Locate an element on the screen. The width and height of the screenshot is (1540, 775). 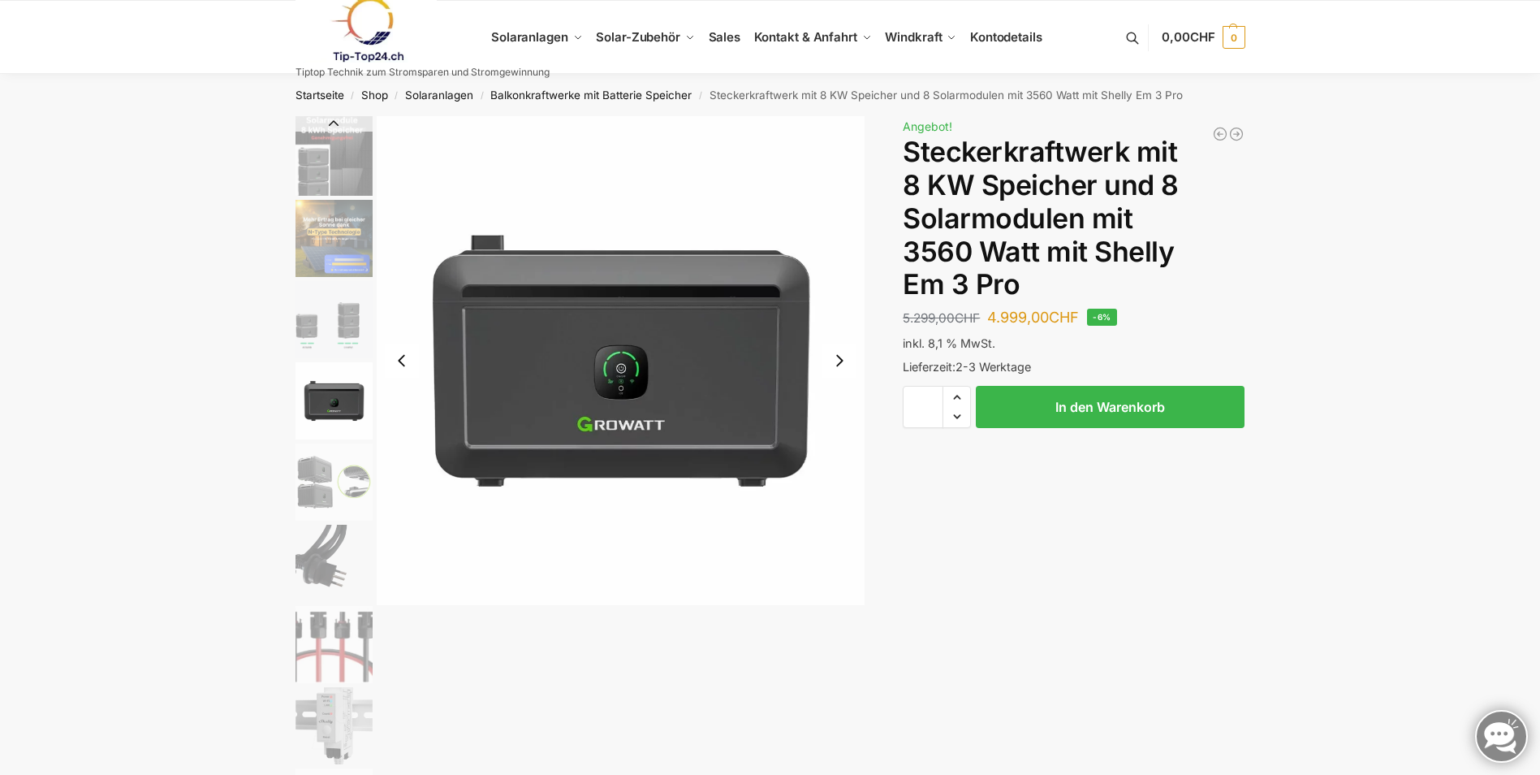
span: Solar-Zubehör is located at coordinates (638, 37).